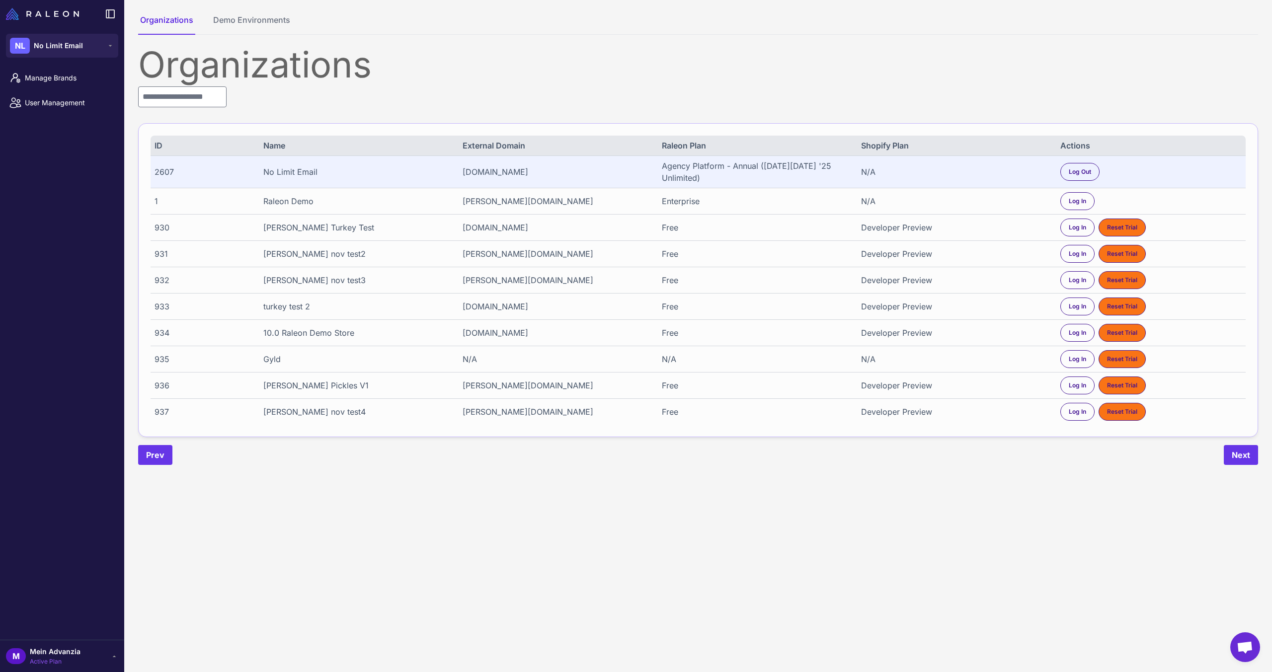 This screenshot has height=672, width=1272. Describe the element at coordinates (752, 201) in the screenshot. I see `div: Enterprise` at that location.